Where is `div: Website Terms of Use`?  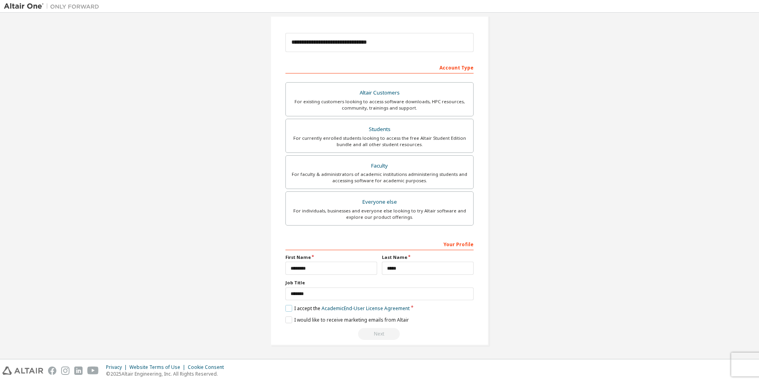
div: Website Terms of Use is located at coordinates (158, 367).